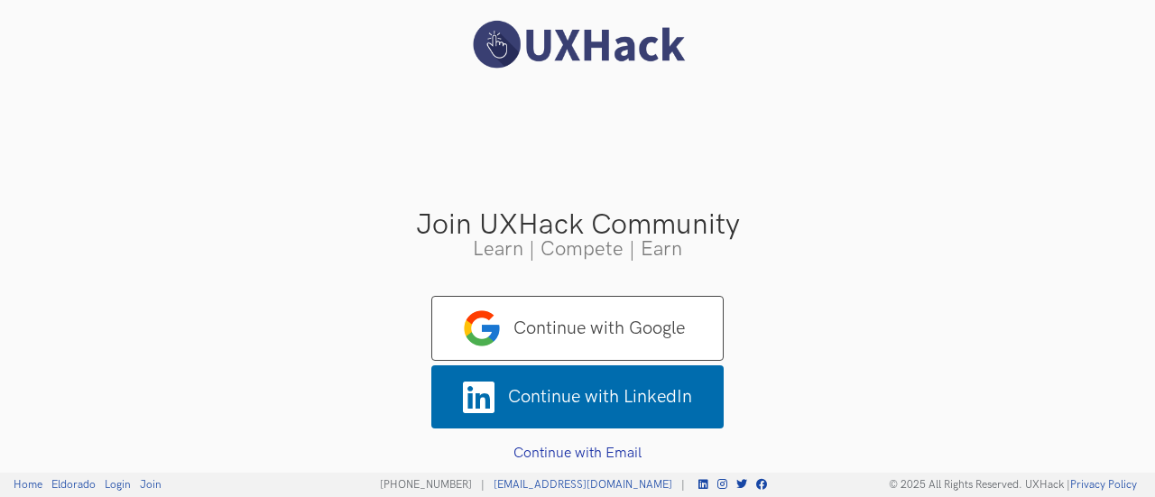 The image size is (1155, 497). I want to click on p: © 2025 All Rights Reserved. UXHack |, so click(1012, 484).